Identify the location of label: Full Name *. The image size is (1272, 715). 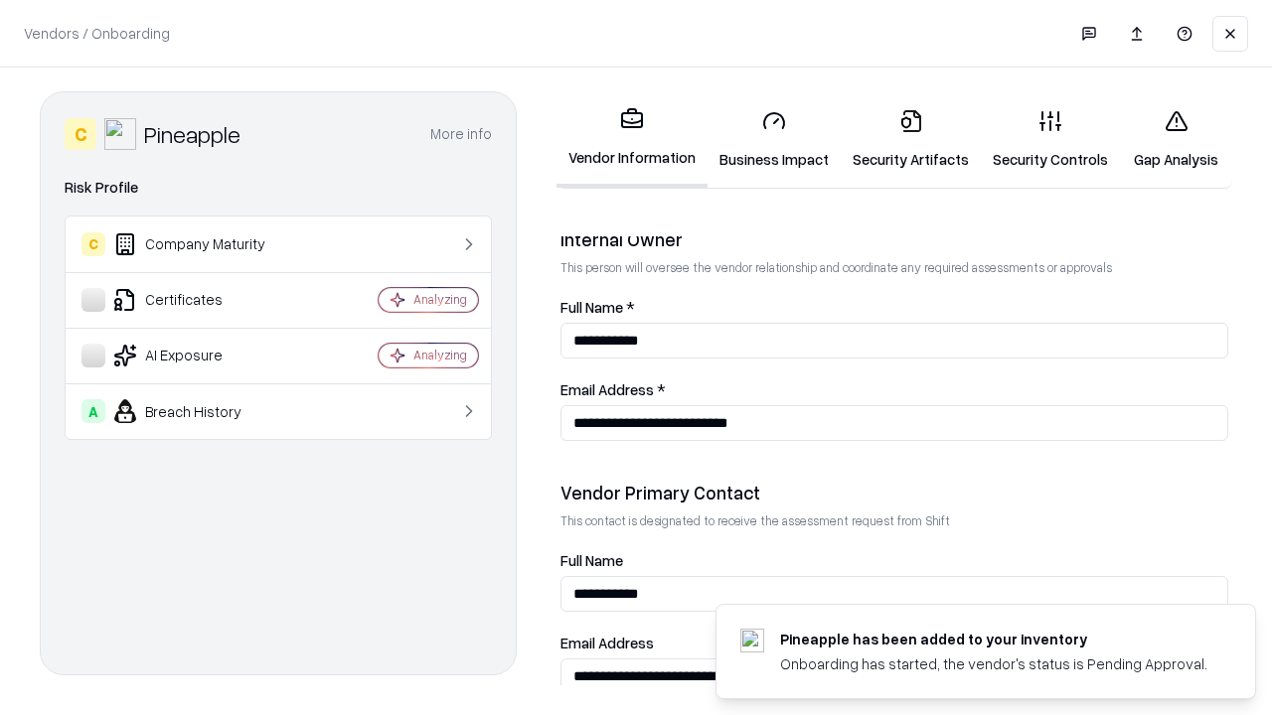
(894, 307).